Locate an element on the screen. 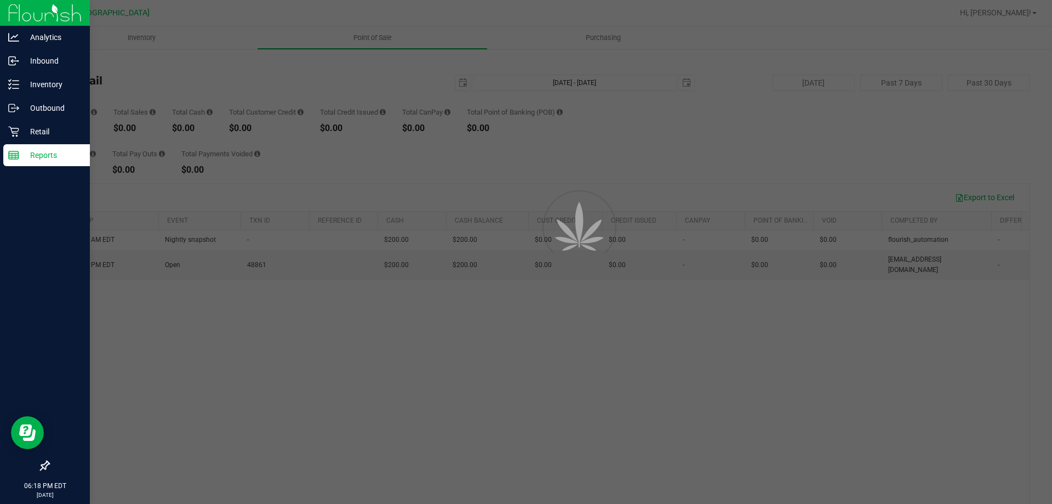 The image size is (1052, 504). inline-svg: Retail is located at coordinates (14, 131).